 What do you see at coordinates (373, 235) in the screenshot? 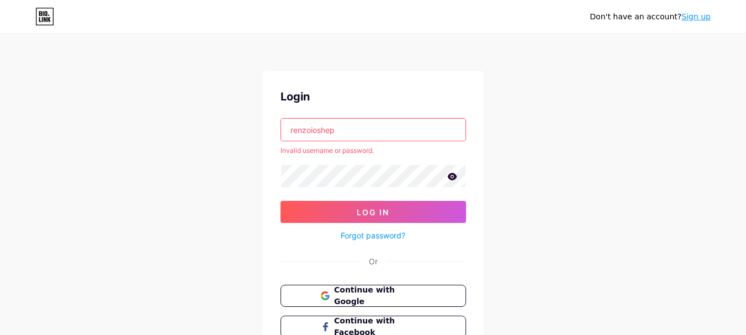
I see `a: Forgot password?` at bounding box center [373, 235].